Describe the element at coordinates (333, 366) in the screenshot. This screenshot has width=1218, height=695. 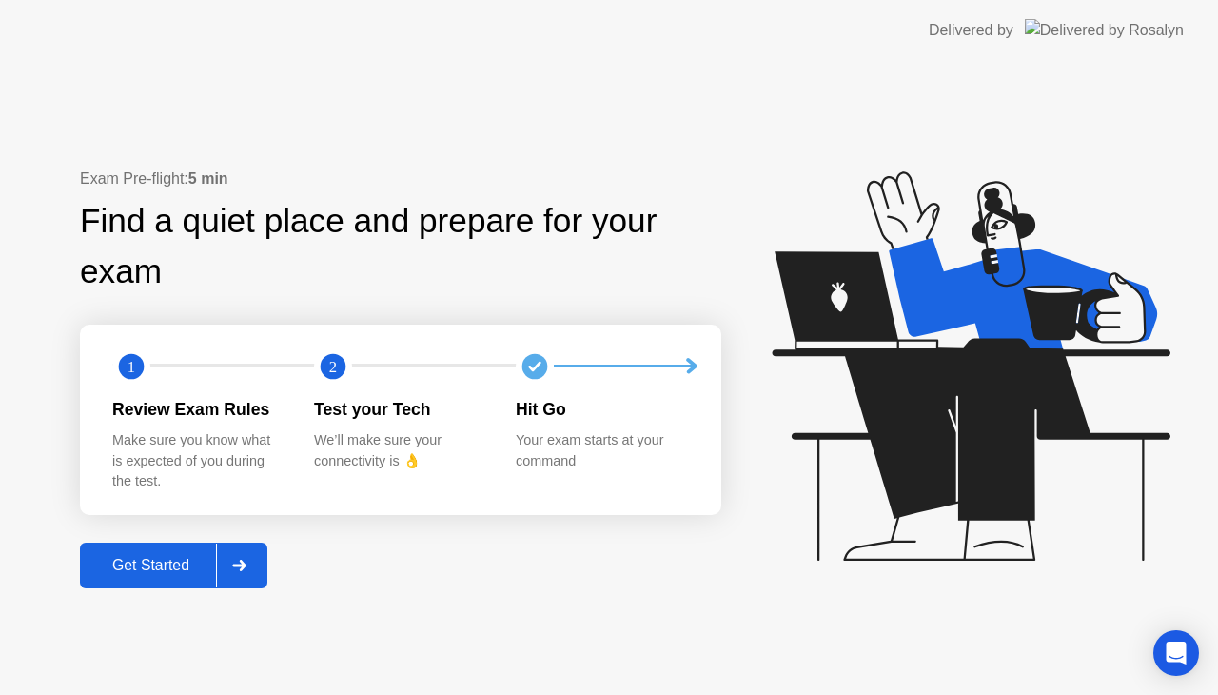
I see `text: 2` at that location.